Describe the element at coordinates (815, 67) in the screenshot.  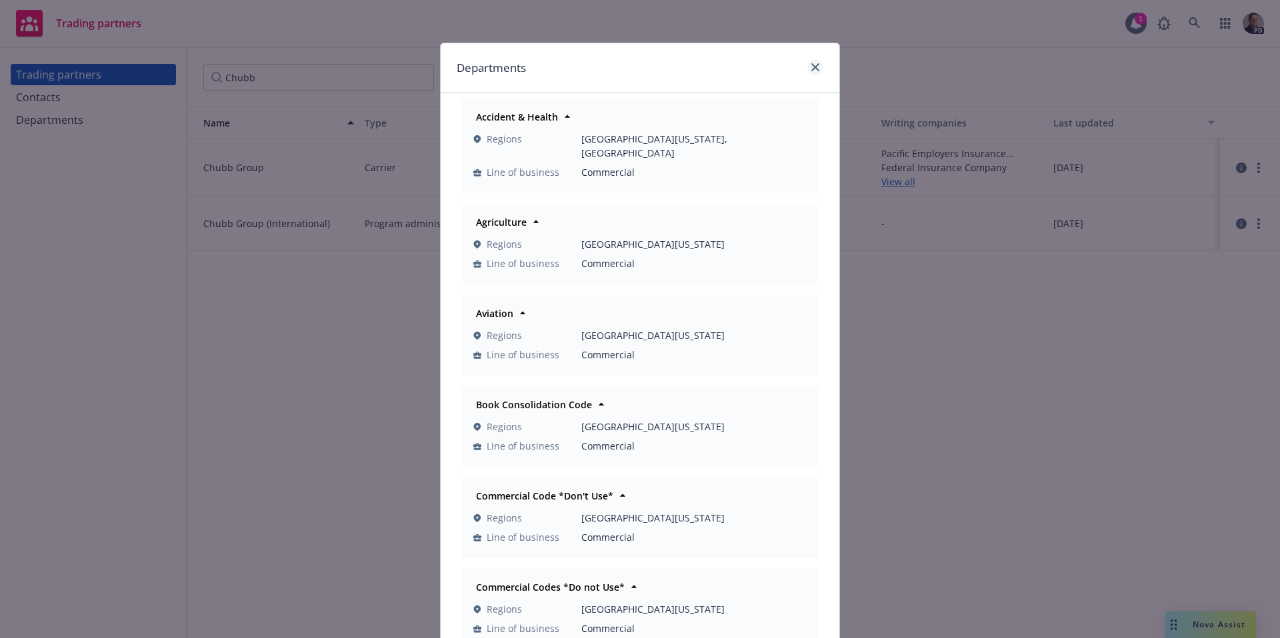
I see `a: close` at that location.